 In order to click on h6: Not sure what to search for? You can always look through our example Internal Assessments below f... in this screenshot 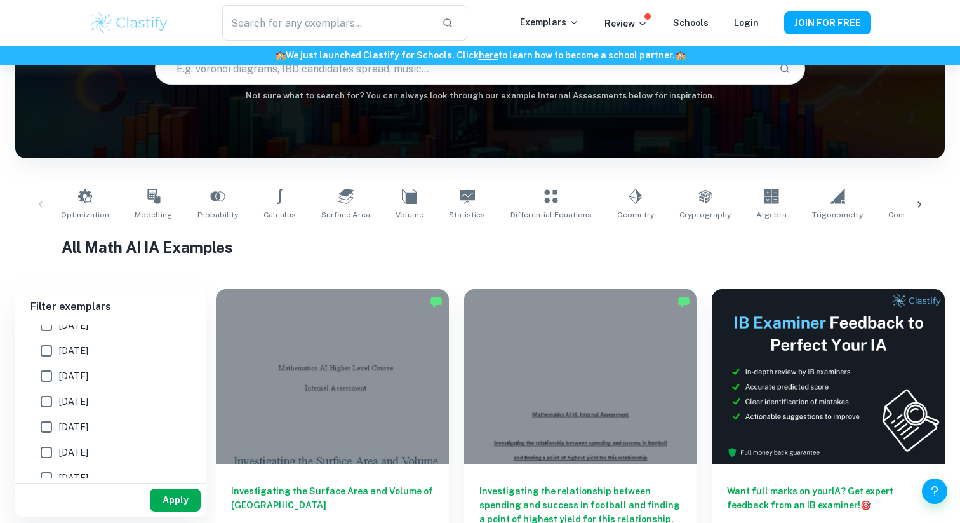, I will do `click(480, 96)`.